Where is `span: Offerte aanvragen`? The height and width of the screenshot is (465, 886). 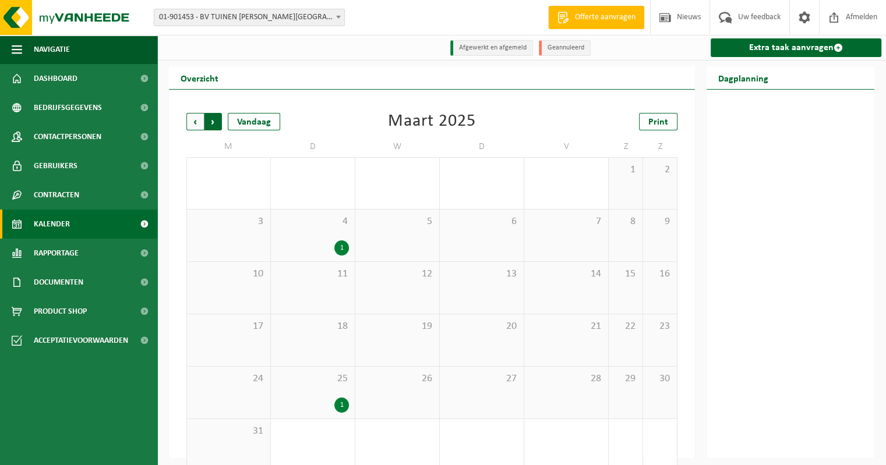 span: Offerte aanvragen is located at coordinates (605, 17).